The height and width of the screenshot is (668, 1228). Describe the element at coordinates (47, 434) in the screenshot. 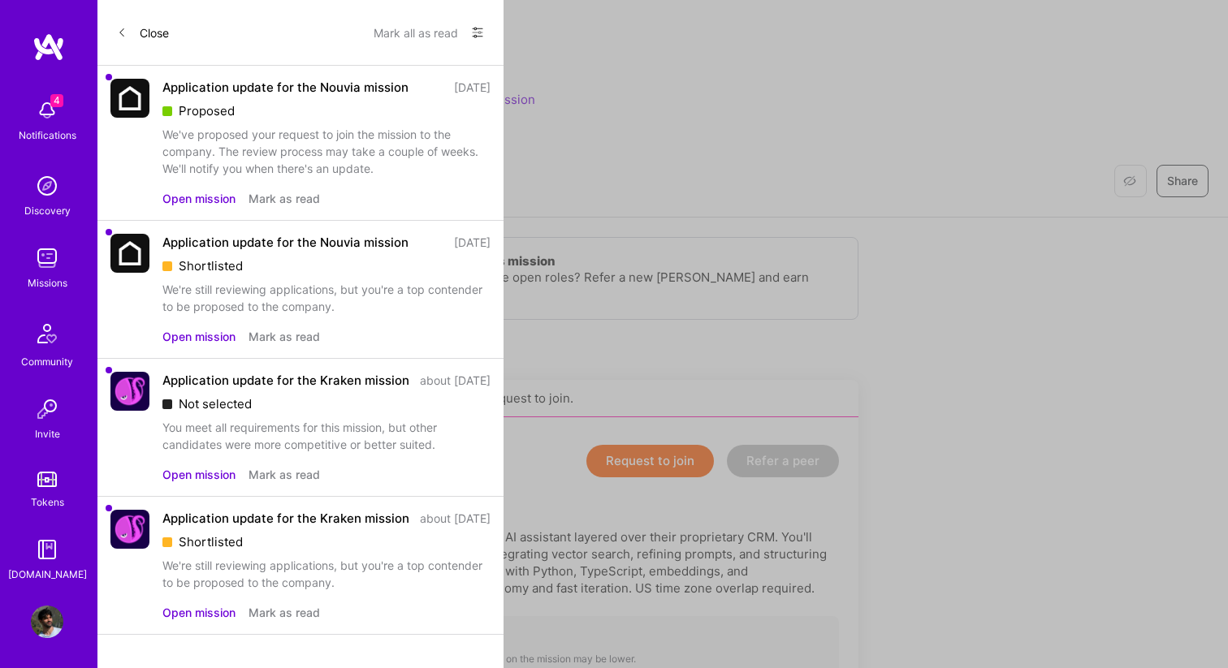

I see `div: Invite` at that location.